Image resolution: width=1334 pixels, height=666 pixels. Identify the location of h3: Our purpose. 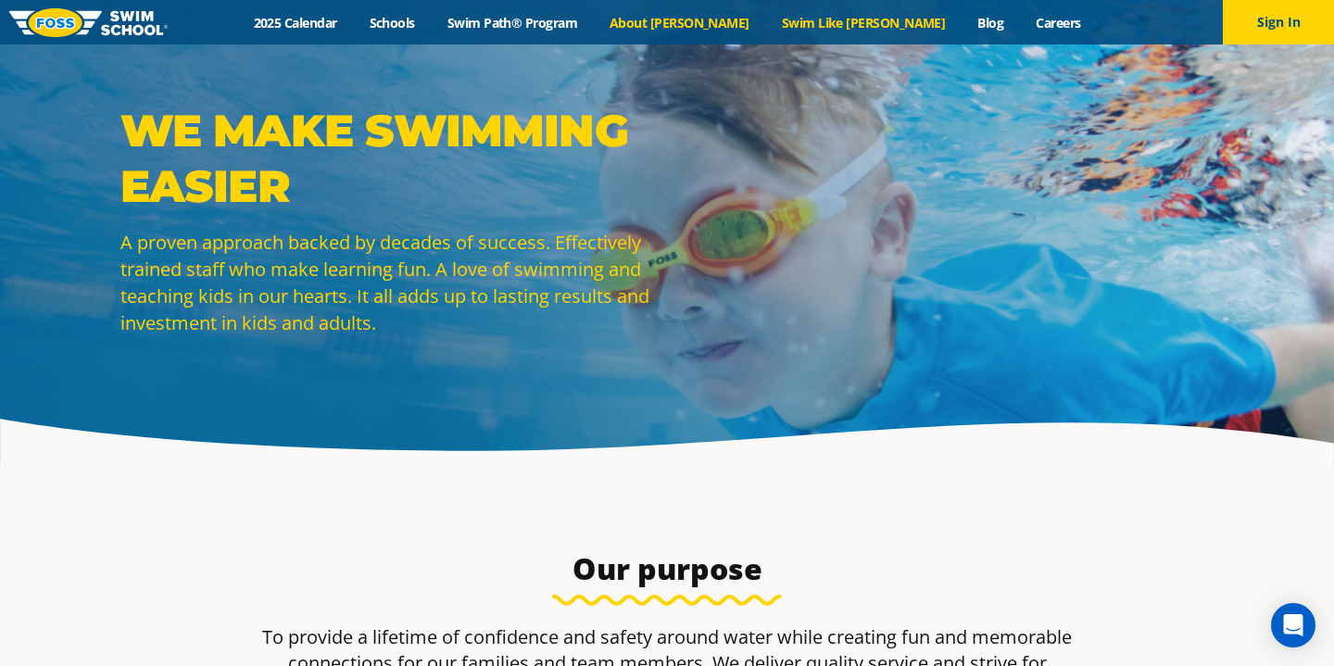
(667, 569).